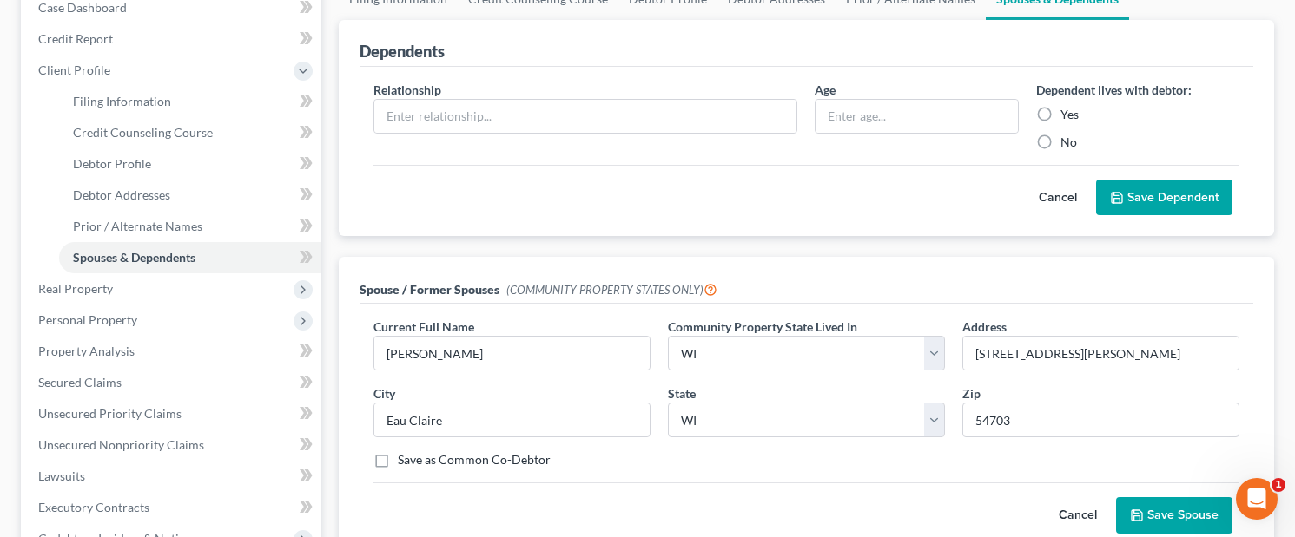 This screenshot has width=1295, height=537. Describe the element at coordinates (86, 351) in the screenshot. I see `span: Property Analysis` at that location.